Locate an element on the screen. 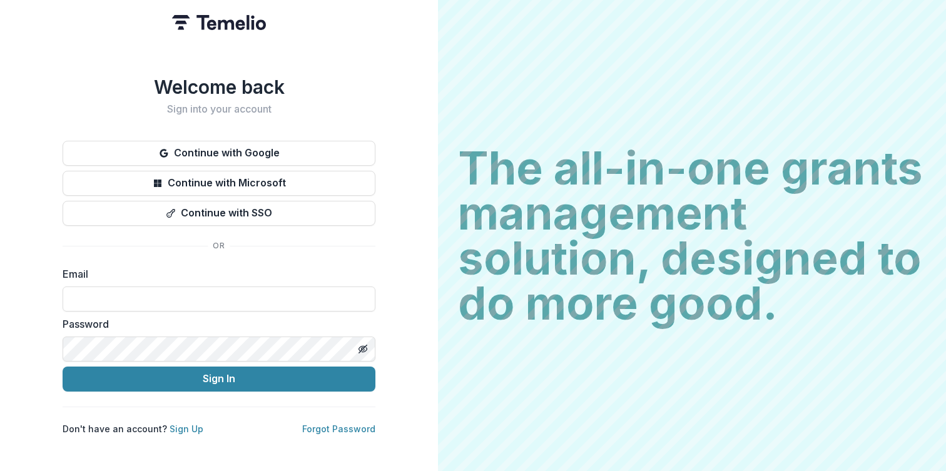 The height and width of the screenshot is (471, 946). button: Continue with Google is located at coordinates (219, 153).